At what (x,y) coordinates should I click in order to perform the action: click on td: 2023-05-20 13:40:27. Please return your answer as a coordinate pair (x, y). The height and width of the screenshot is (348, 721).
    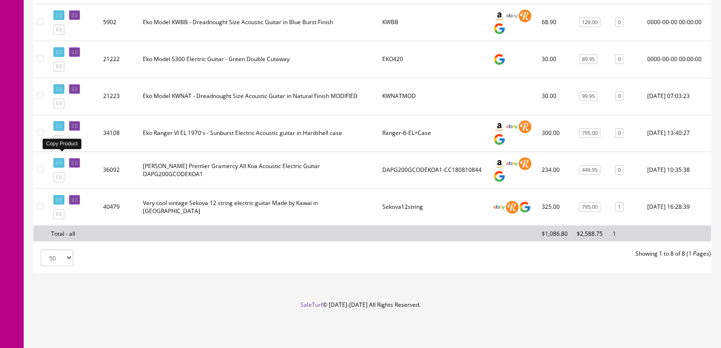
    Looking at the image, I should click on (677, 133).